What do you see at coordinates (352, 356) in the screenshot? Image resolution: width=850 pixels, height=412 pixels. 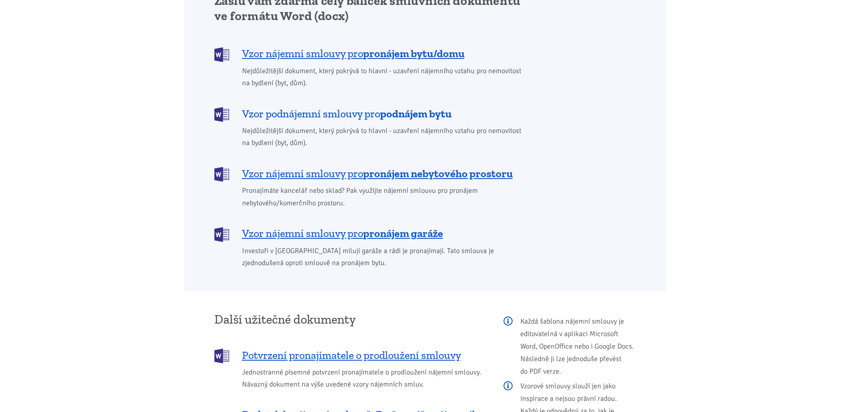 I see `span: Potvrzení pronajímatele o prodloužení smlouvy` at bounding box center [352, 356].